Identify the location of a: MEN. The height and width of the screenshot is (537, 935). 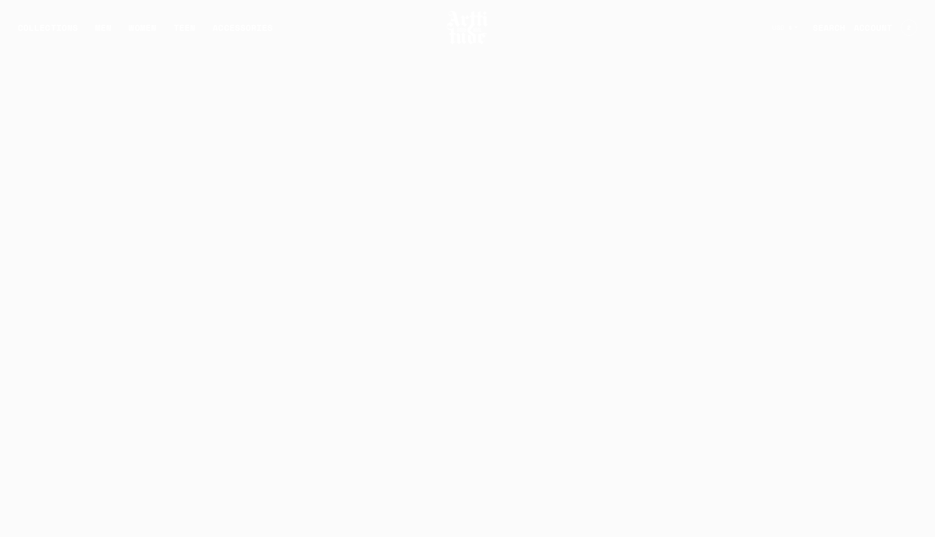
(103, 32).